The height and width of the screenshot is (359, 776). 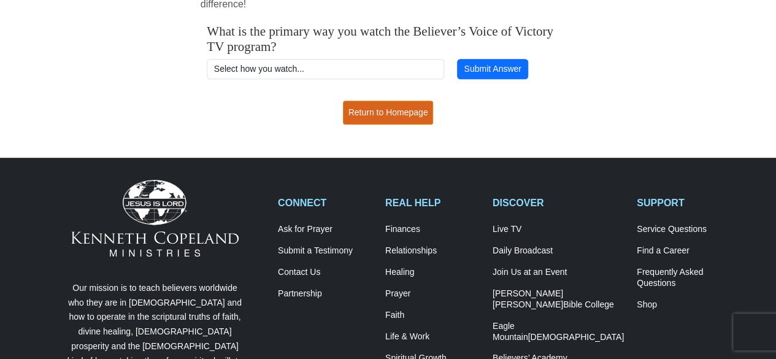 I want to click on a: Daily Broadcast, so click(x=558, y=251).